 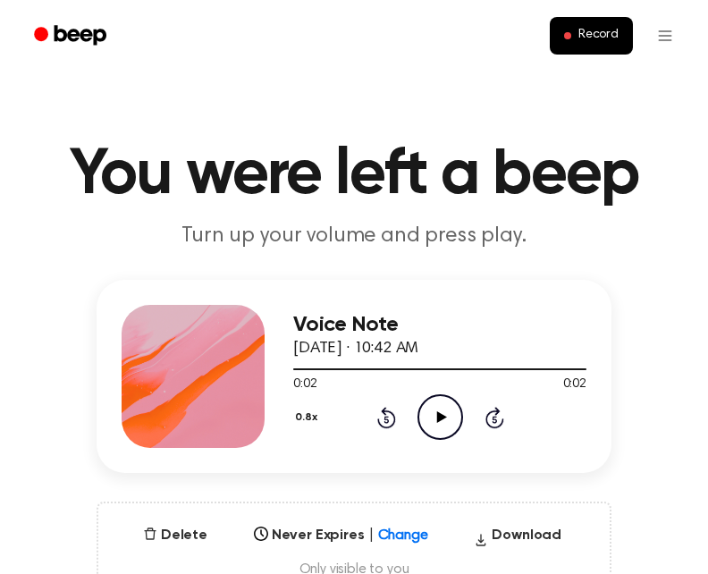 I want to click on button: Record, so click(x=591, y=36).